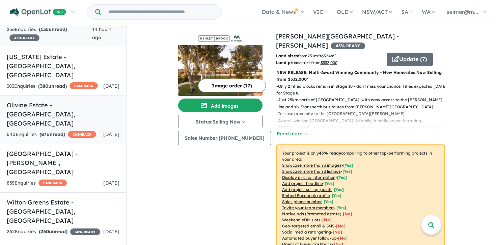 The image size is (496, 245). What do you see at coordinates (311, 171) in the screenshot?
I see `u: Showcase more than 3 listings` at bounding box center [311, 171].